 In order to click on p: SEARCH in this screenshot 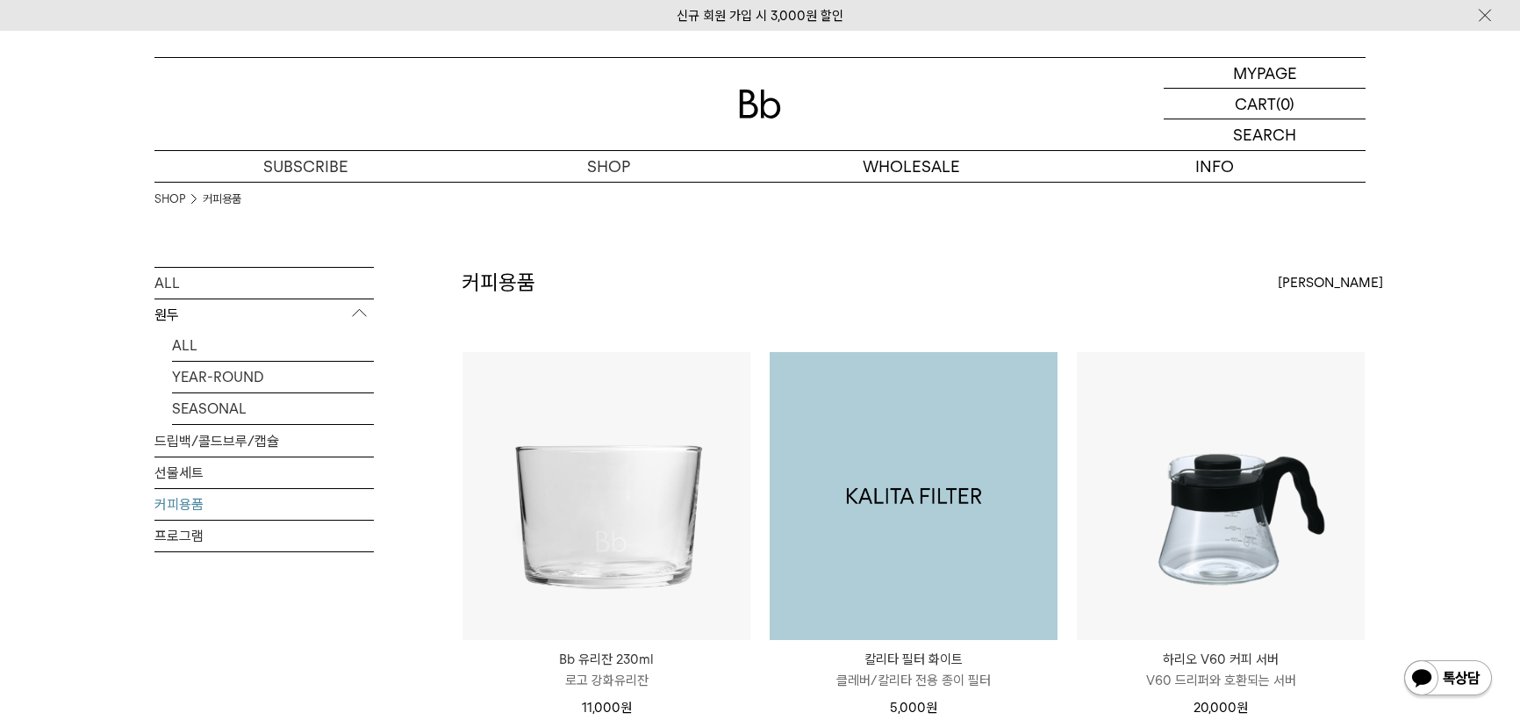, I will do `click(1265, 134)`.